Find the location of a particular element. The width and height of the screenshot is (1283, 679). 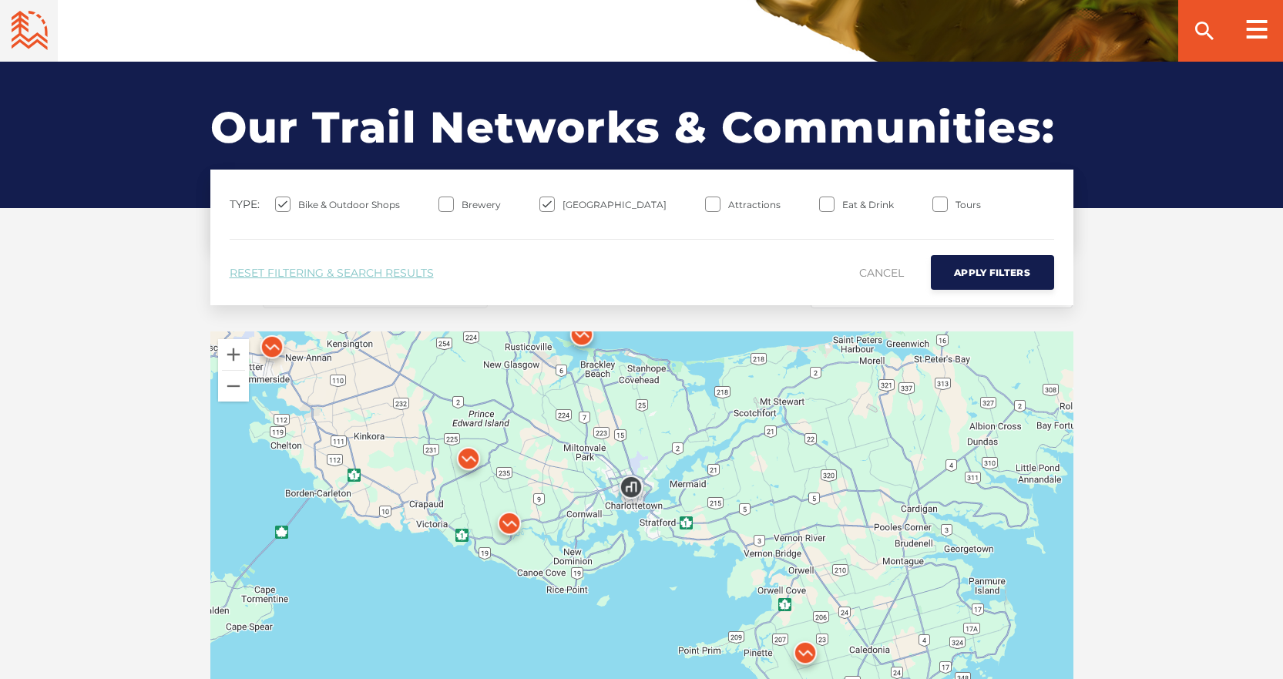

span: Brewery is located at coordinates (481, 204).